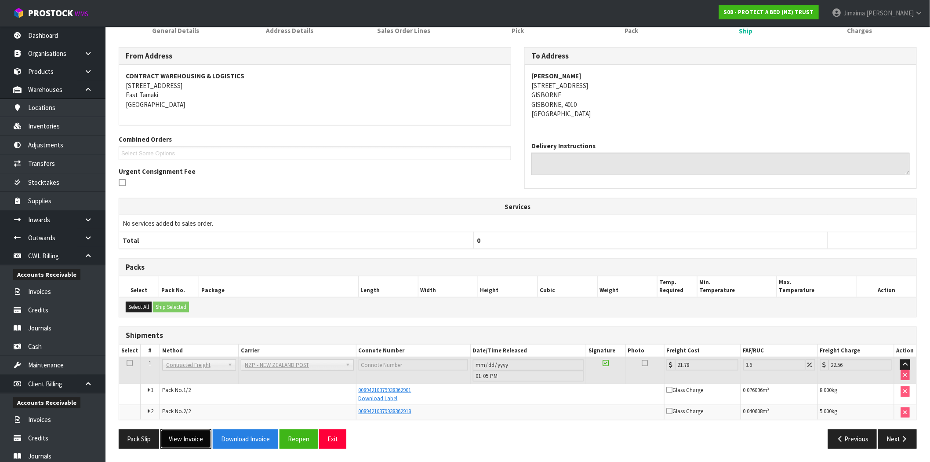 The width and height of the screenshot is (930, 462). Describe the element at coordinates (81, 14) in the screenshot. I see `small: WMS` at that location.